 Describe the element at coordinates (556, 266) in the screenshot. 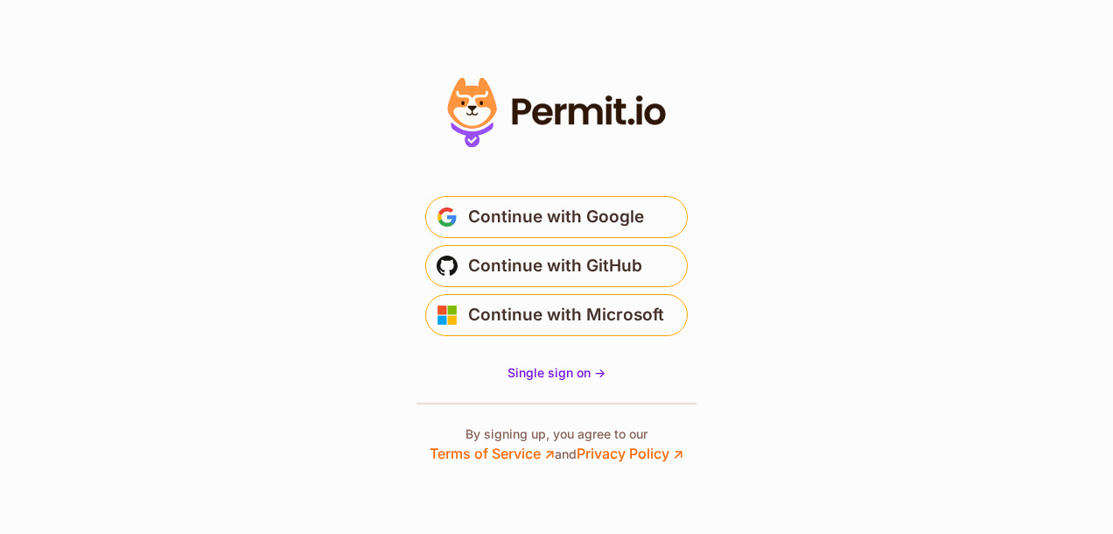

I see `button: Continue with GitHub` at that location.